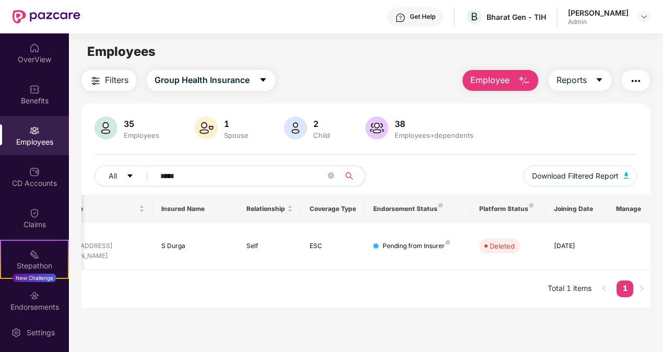 This screenshot has height=352, width=663. What do you see at coordinates (570, 289) in the screenshot?
I see `li: Total 1 items` at bounding box center [570, 289].